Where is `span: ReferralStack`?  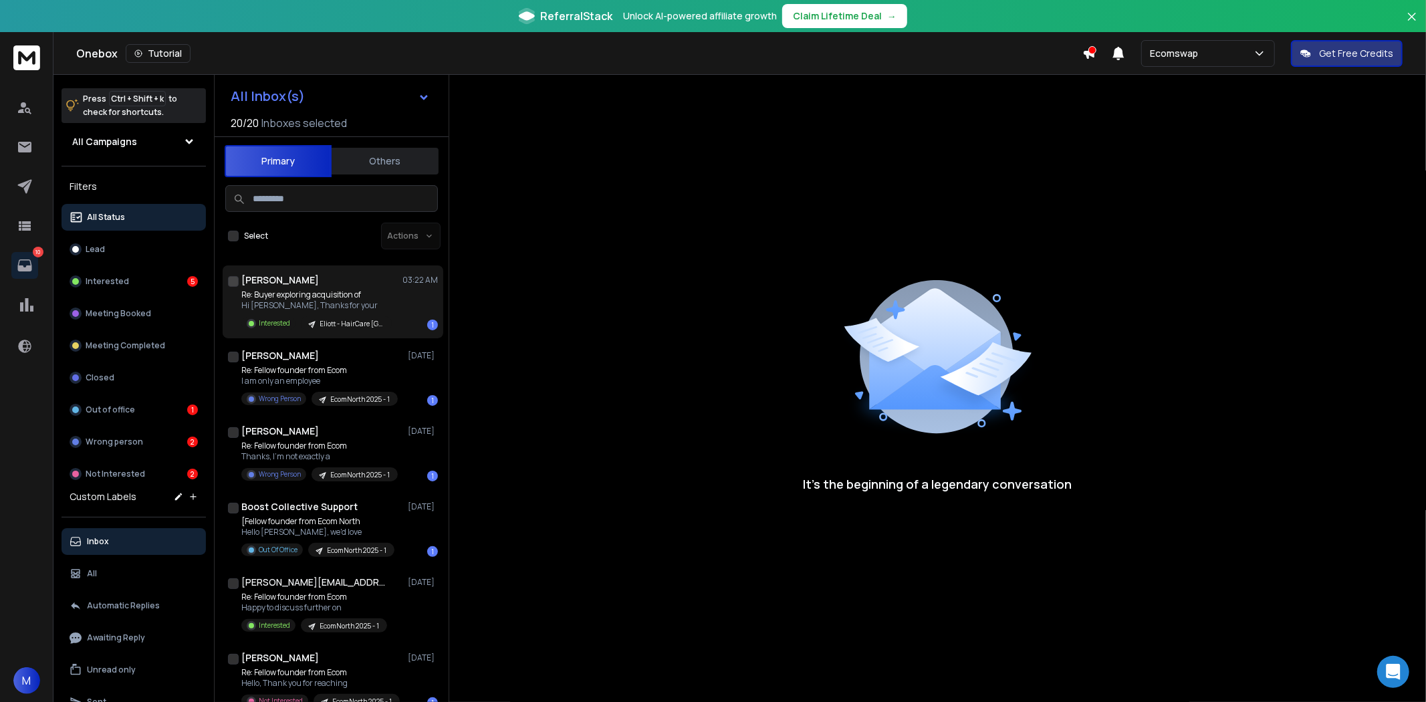 span: ReferralStack is located at coordinates (576, 16).